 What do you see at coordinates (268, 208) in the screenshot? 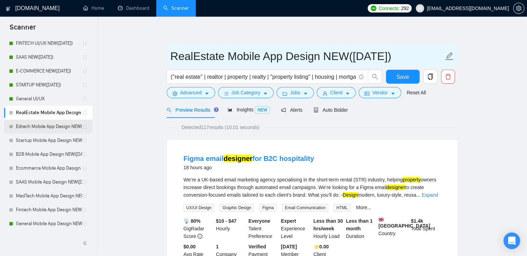
I see `span: Figma` at bounding box center [268, 208].